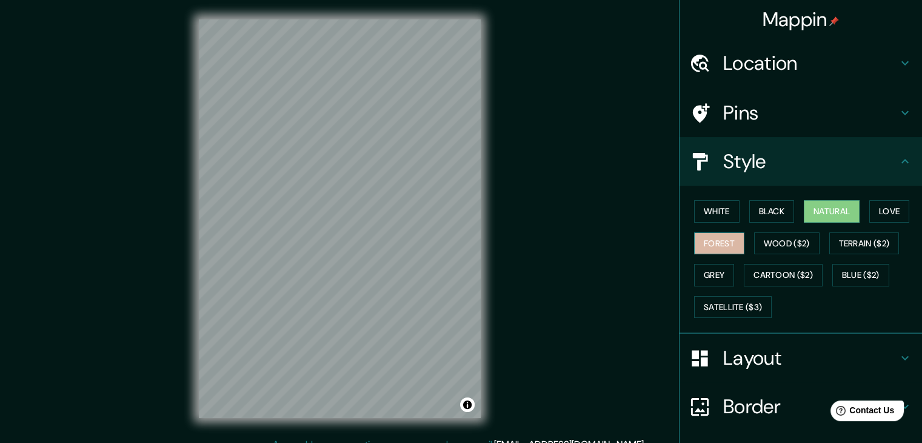 The width and height of the screenshot is (922, 443). Describe the element at coordinates (865, 243) in the screenshot. I see `button: Terrain ($2)` at that location.